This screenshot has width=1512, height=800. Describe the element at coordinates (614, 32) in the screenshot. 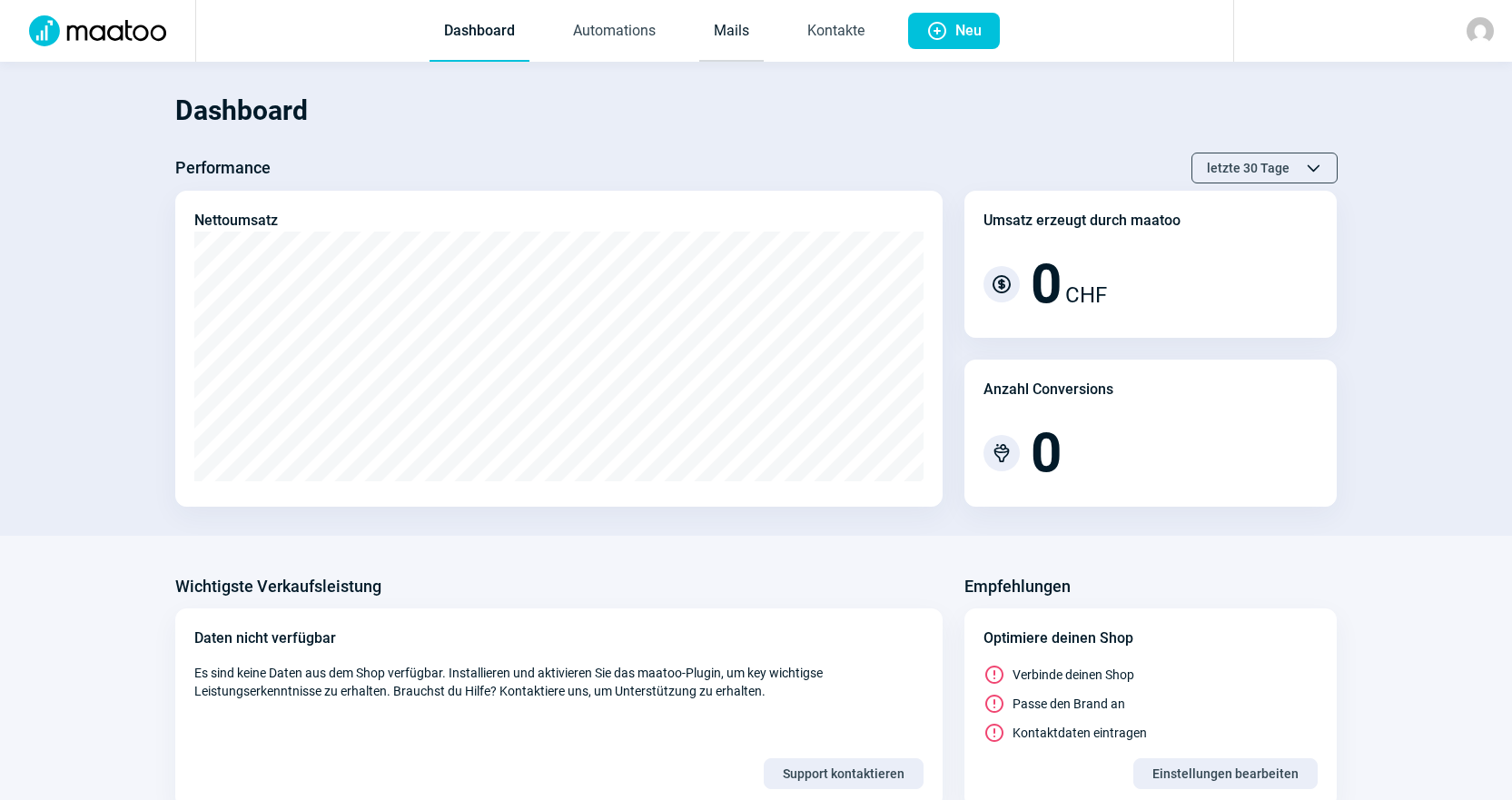

I see `a: Automations` at that location.